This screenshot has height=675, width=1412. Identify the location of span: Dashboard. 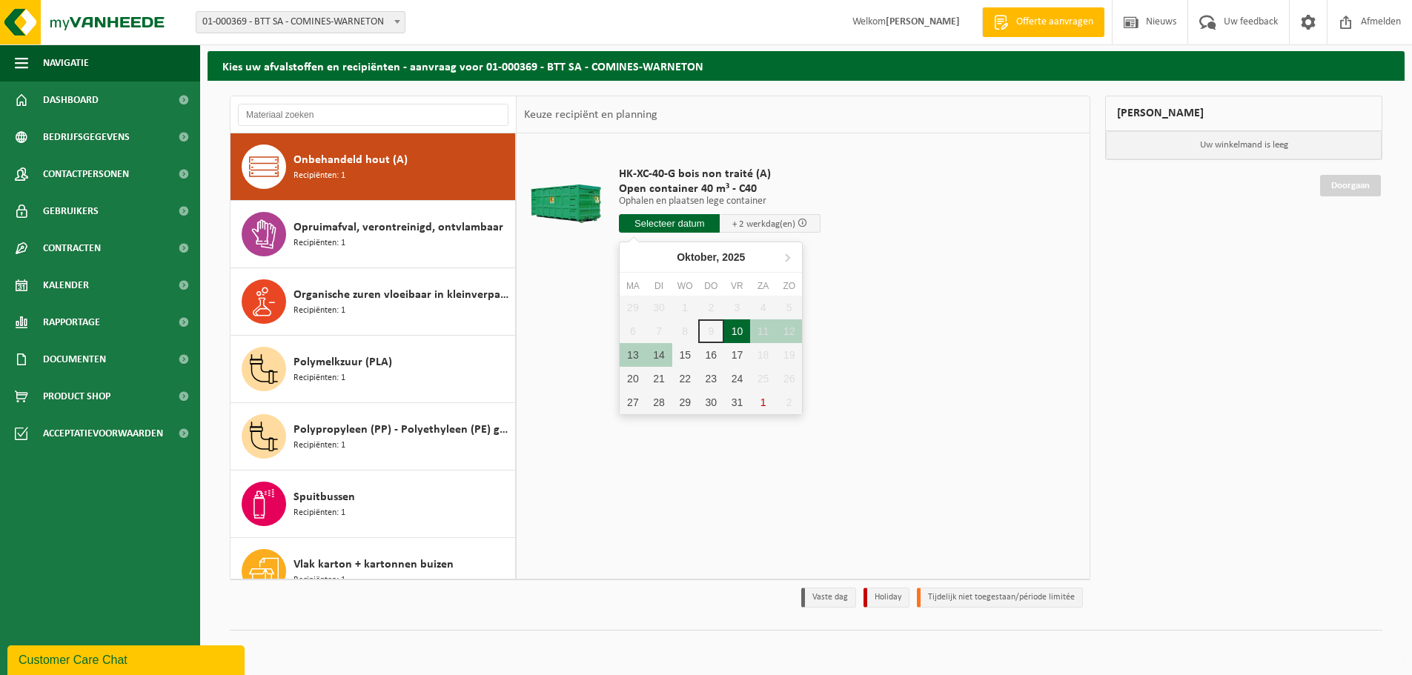
(70, 100).